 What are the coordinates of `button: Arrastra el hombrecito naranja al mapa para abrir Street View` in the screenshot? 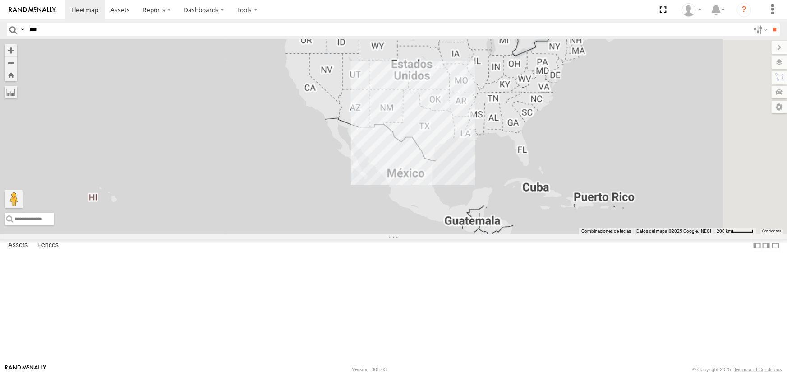 It's located at (14, 199).